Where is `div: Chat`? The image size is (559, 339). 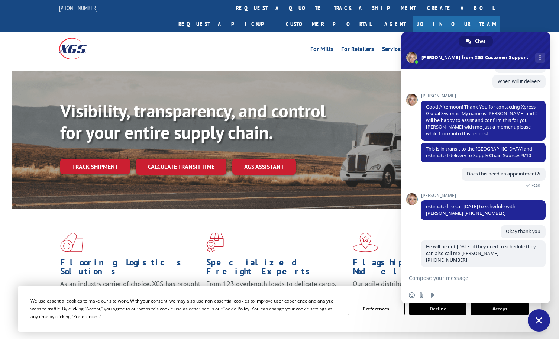
div: Chat is located at coordinates (476, 41).